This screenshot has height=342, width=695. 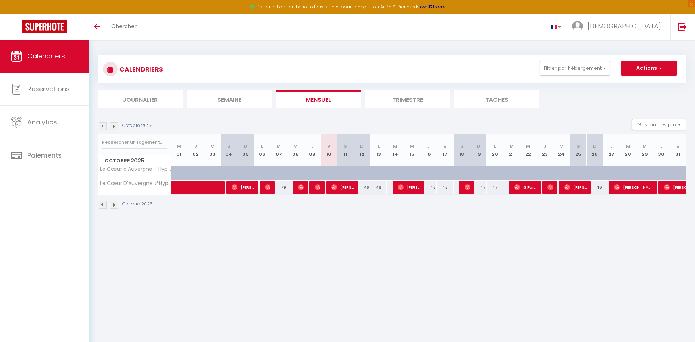 What do you see at coordinates (429, 150) in the screenshot?
I see `th: 16` at bounding box center [429, 150].